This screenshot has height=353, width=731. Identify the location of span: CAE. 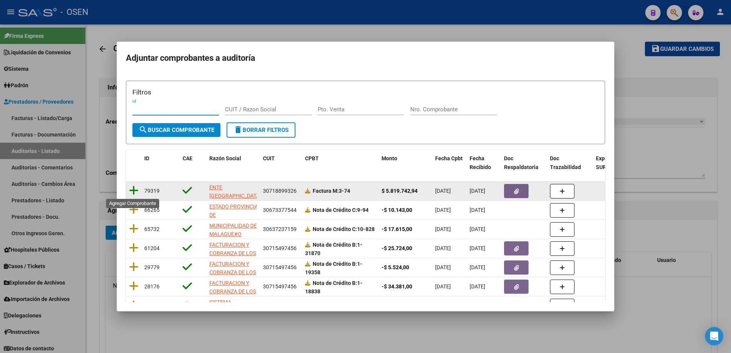
(188, 159).